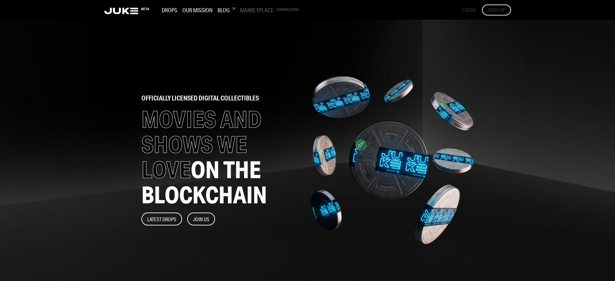 This screenshot has height=281, width=615. I want to click on h1: MOVIES AND SHOWS WE LOVE, so click(220, 157).